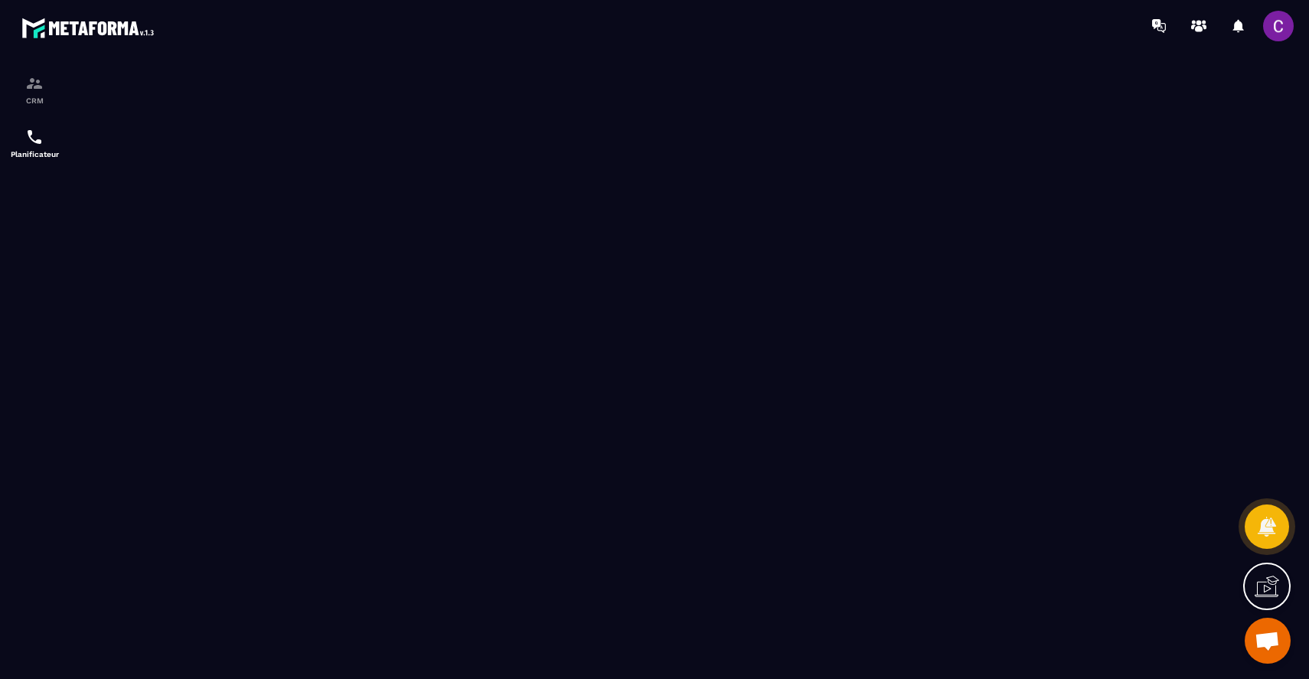  I want to click on img: scheduler, so click(34, 137).